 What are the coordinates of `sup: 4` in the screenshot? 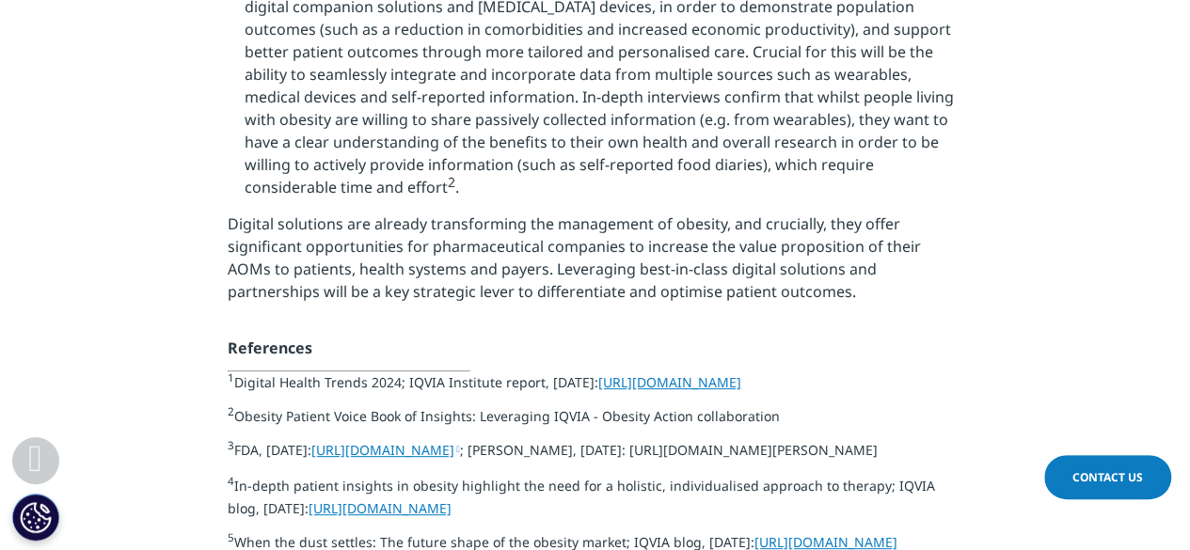 It's located at (230, 481).